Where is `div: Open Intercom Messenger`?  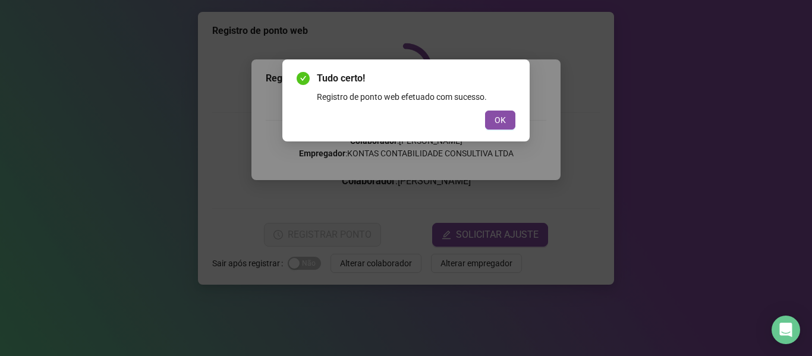
div: Open Intercom Messenger is located at coordinates (786, 330).